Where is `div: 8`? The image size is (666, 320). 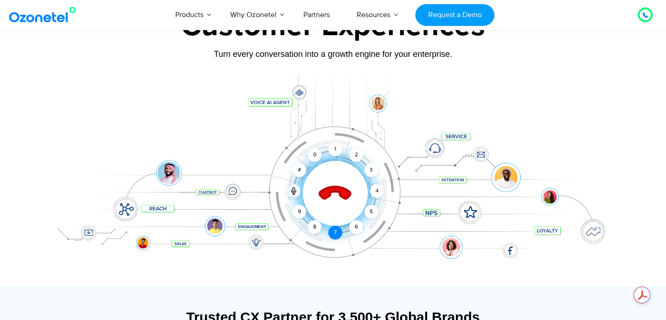
div: 8 is located at coordinates (314, 227).